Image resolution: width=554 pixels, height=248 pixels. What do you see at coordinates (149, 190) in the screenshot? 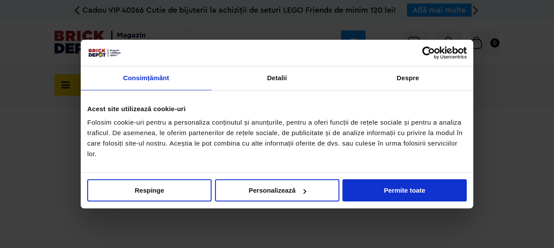
I see `button: Respinge` at bounding box center [149, 190].